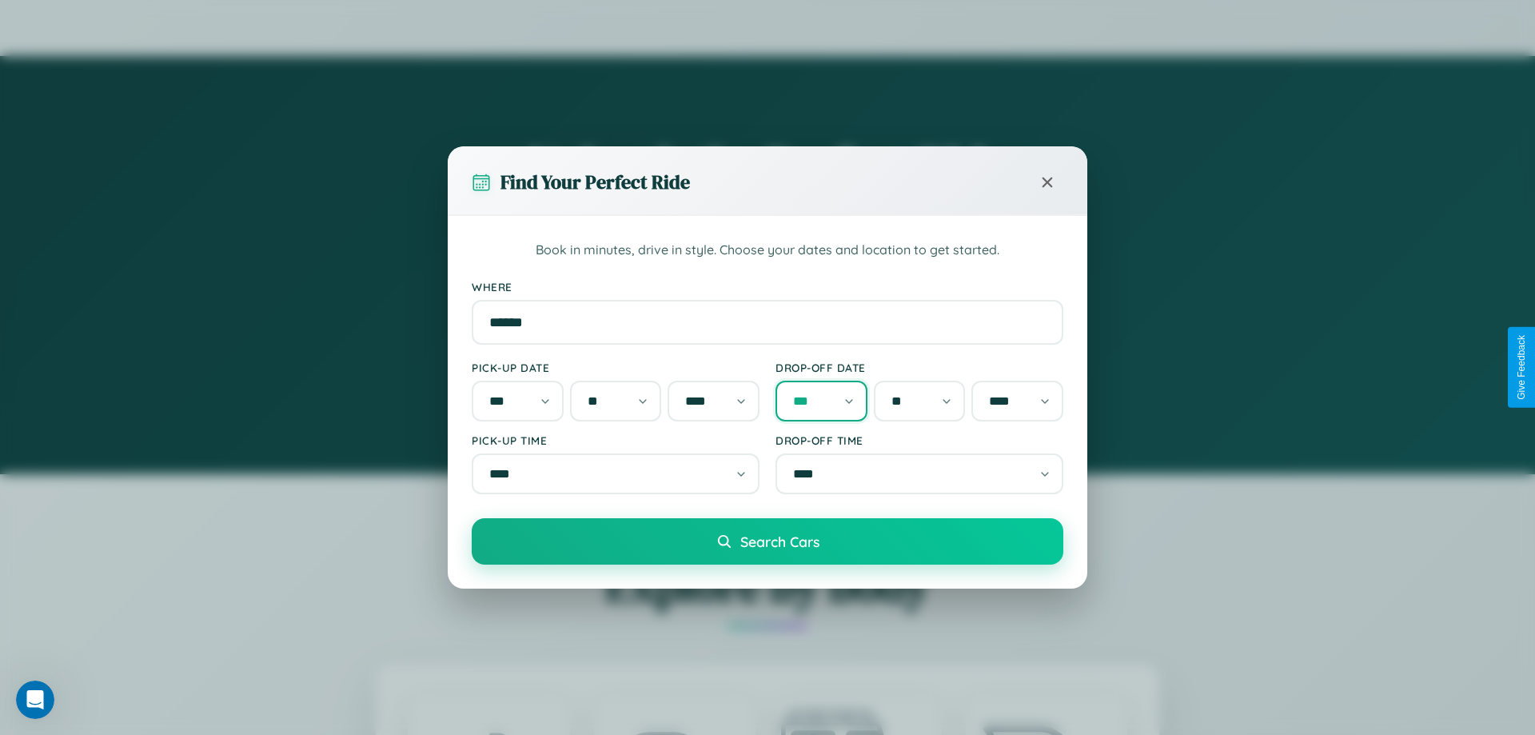  What do you see at coordinates (780, 541) in the screenshot?
I see `span: Search Cars` at bounding box center [780, 541].